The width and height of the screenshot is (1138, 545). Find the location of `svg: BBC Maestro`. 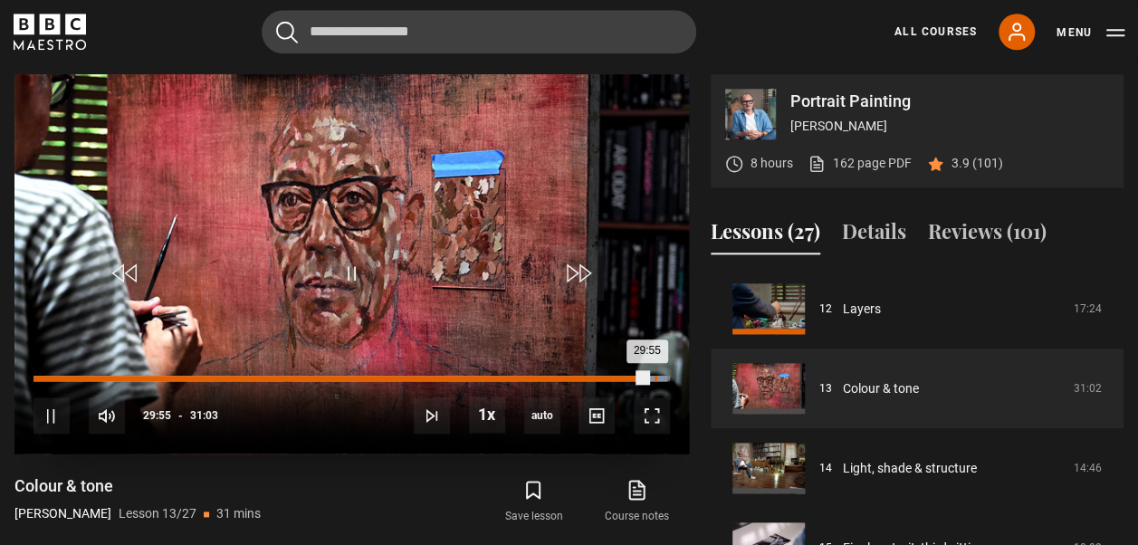

svg: BBC Maestro is located at coordinates (50, 32).